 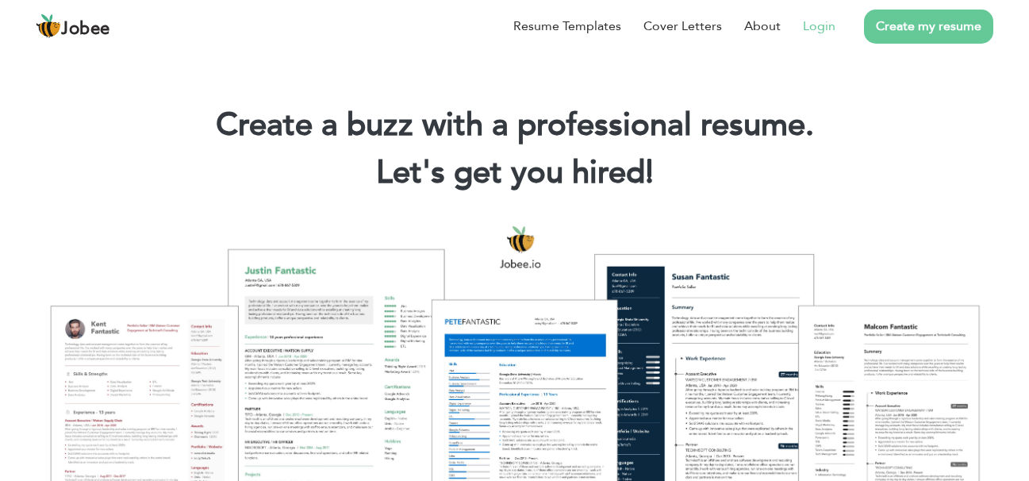 I want to click on a: Cover Letters, so click(x=682, y=26).